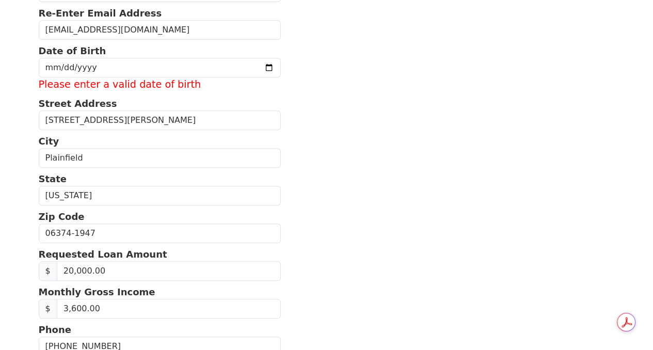 Image resolution: width=653 pixels, height=350 pixels. Describe the element at coordinates (160, 158) in the screenshot. I see `input: City` at that location.